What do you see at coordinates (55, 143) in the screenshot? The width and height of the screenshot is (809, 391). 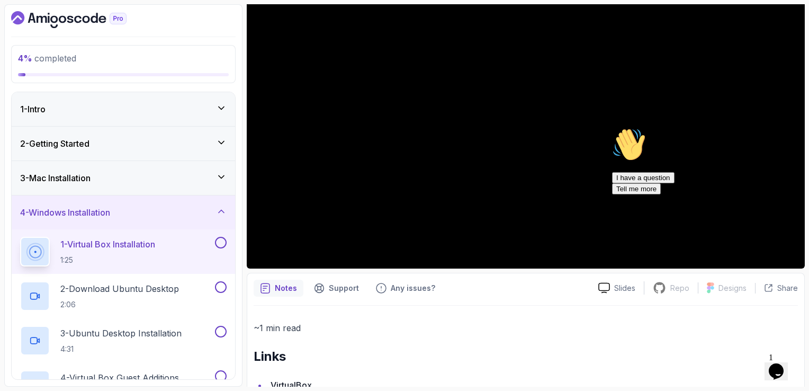 I see `h3: 2 - Getting Started` at bounding box center [55, 143].